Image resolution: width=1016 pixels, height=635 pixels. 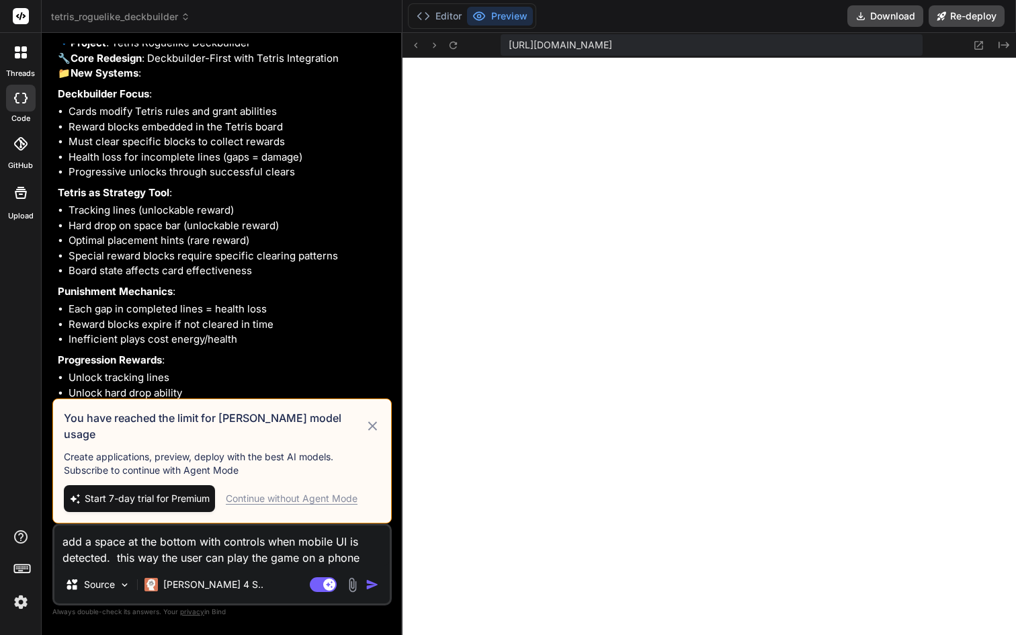 I want to click on p: 🔹 : Tetris Roguelike Deckbuilder 🔧 : Deckbuilder-First with Tetris Integration 📁 :, so click(x=223, y=58).